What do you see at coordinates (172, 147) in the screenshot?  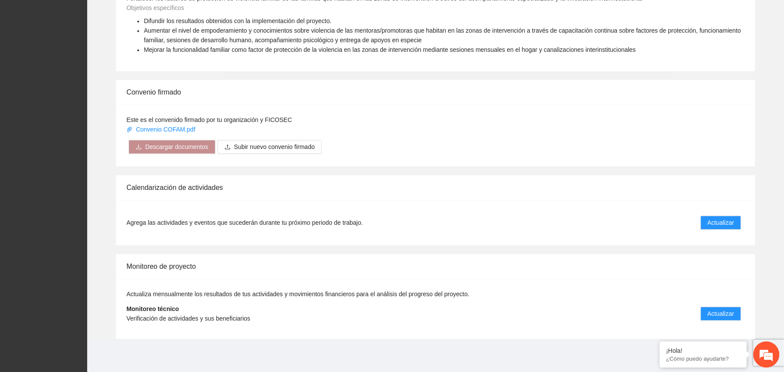 I see `button: downloadDescargar documentos` at bounding box center [172, 147].